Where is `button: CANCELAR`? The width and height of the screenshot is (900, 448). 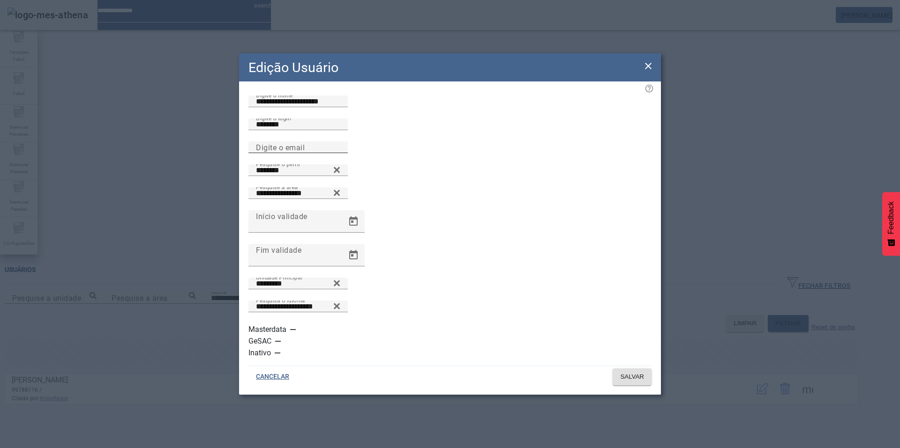
button: CANCELAR is located at coordinates (272, 377).